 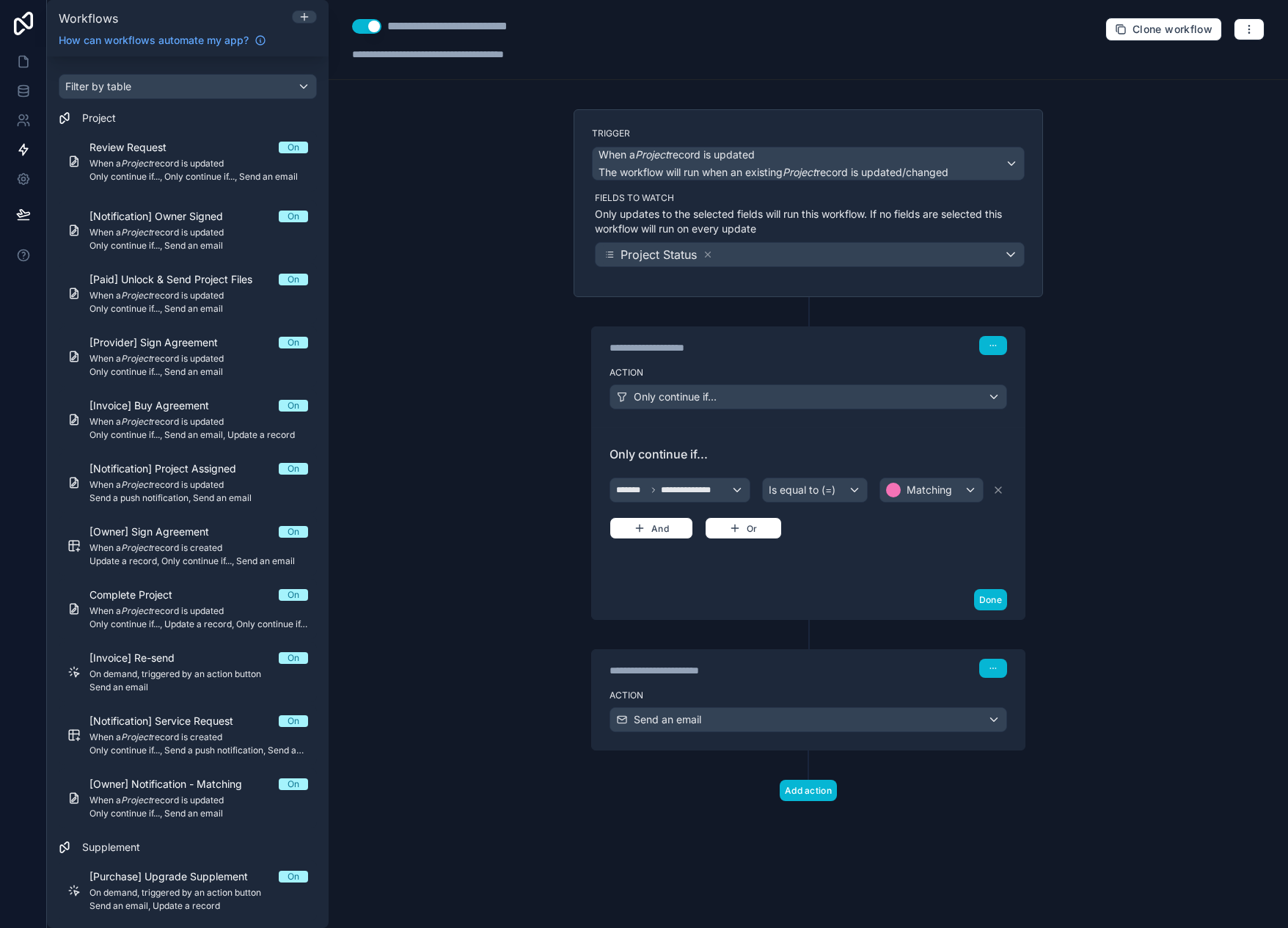 What do you see at coordinates (808, 720) in the screenshot?
I see `button: Send an email` at bounding box center [808, 720].